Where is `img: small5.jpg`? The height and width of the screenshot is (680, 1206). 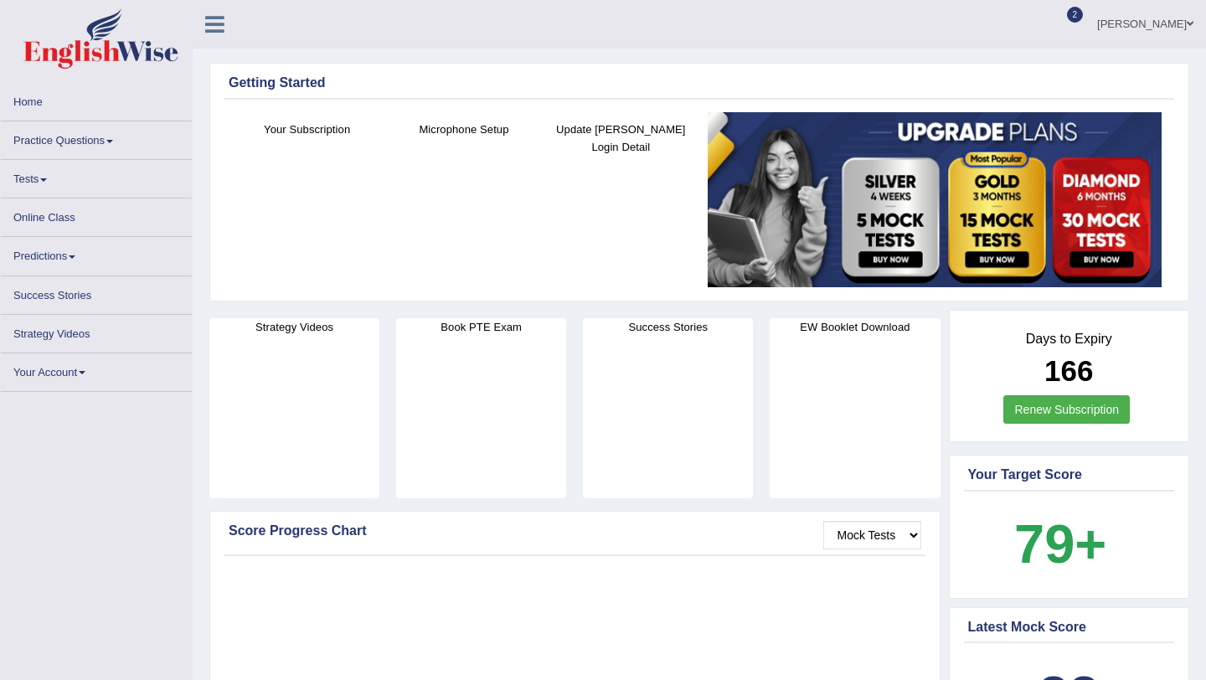
img: small5.jpg is located at coordinates (935, 200).